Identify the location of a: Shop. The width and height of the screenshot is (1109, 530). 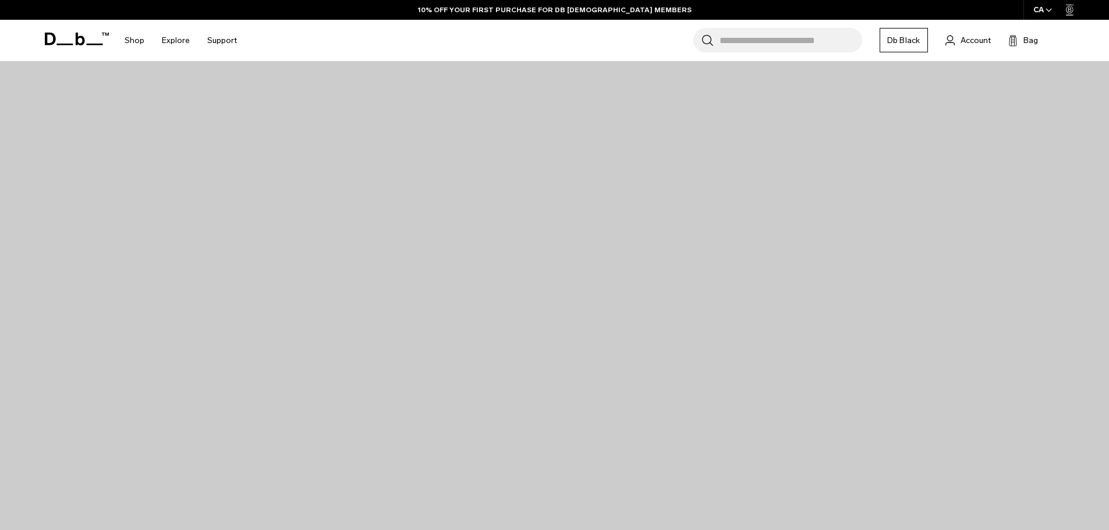
(134, 40).